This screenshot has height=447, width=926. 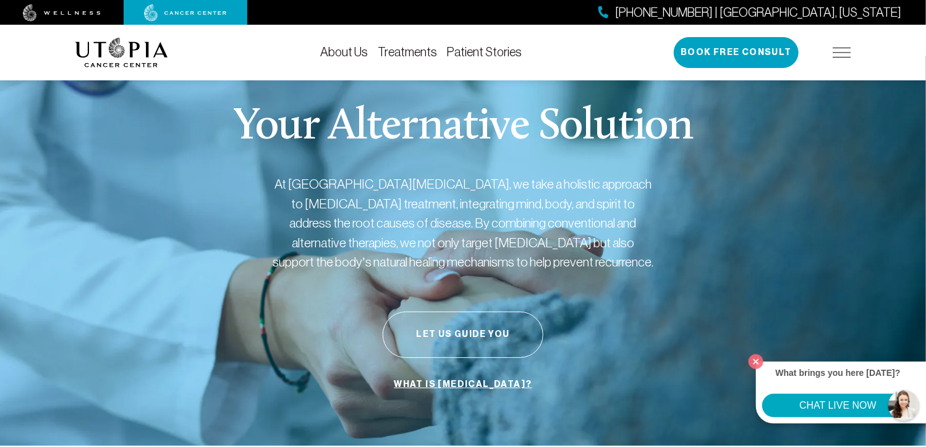 What do you see at coordinates (837, 405) in the screenshot?
I see `button: CHAT LIVE NOW` at bounding box center [837, 405].